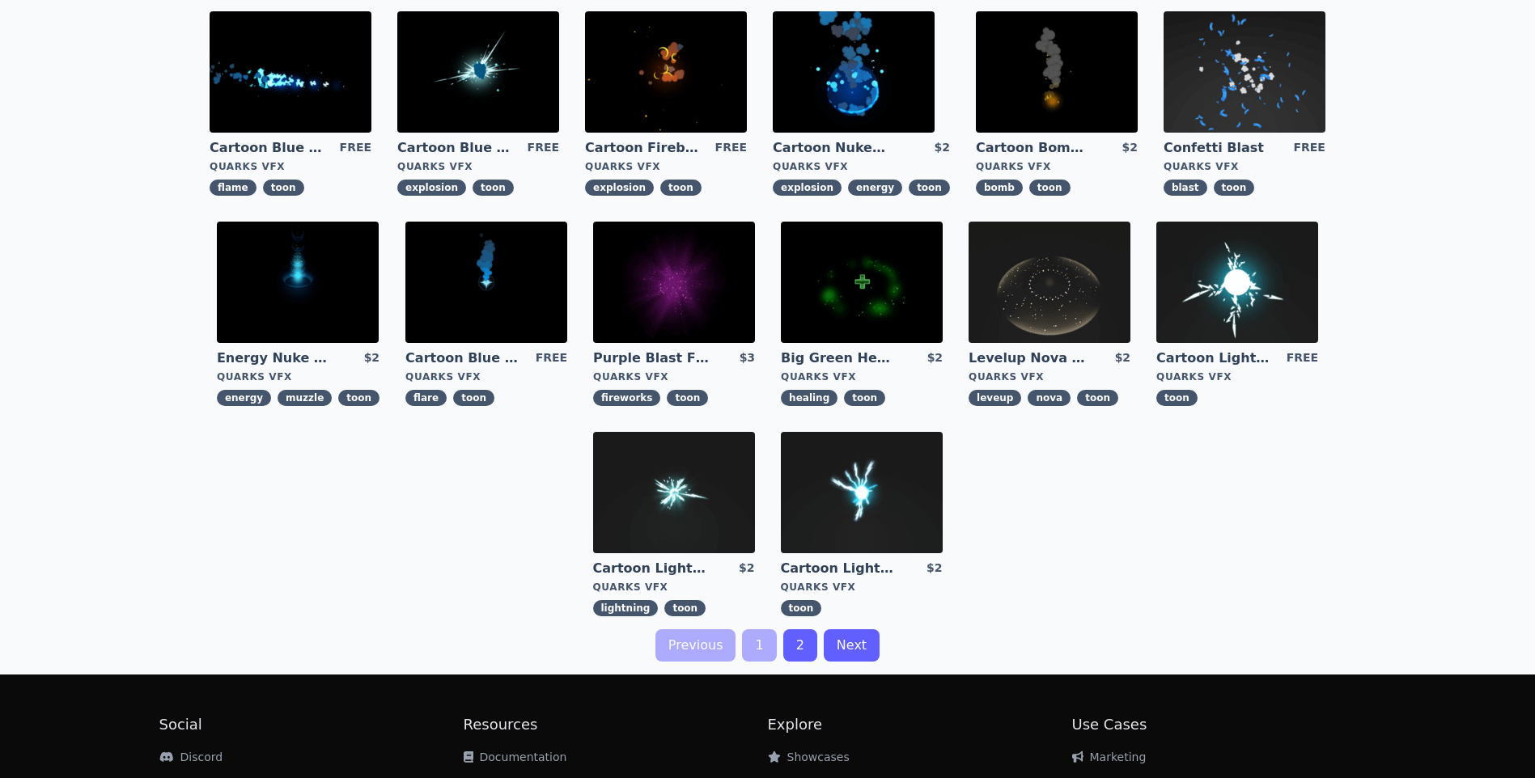 Image resolution: width=1535 pixels, height=778 pixels. What do you see at coordinates (759, 646) in the screenshot?
I see `a: 1` at bounding box center [759, 646].